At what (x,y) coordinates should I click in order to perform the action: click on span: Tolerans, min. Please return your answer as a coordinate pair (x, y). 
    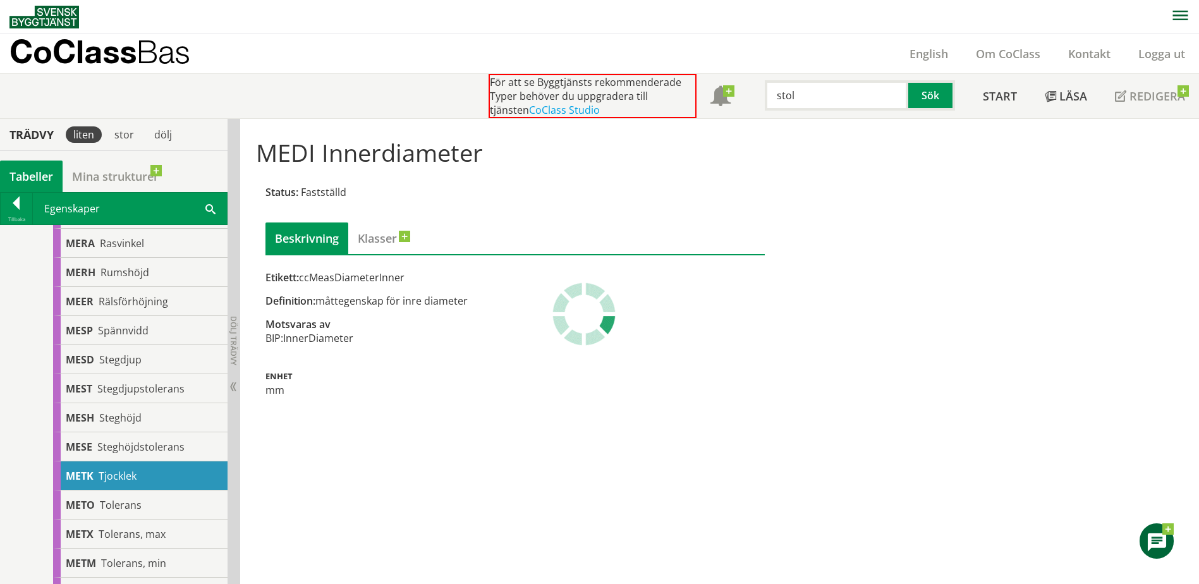
    Looking at the image, I should click on (133, 563).